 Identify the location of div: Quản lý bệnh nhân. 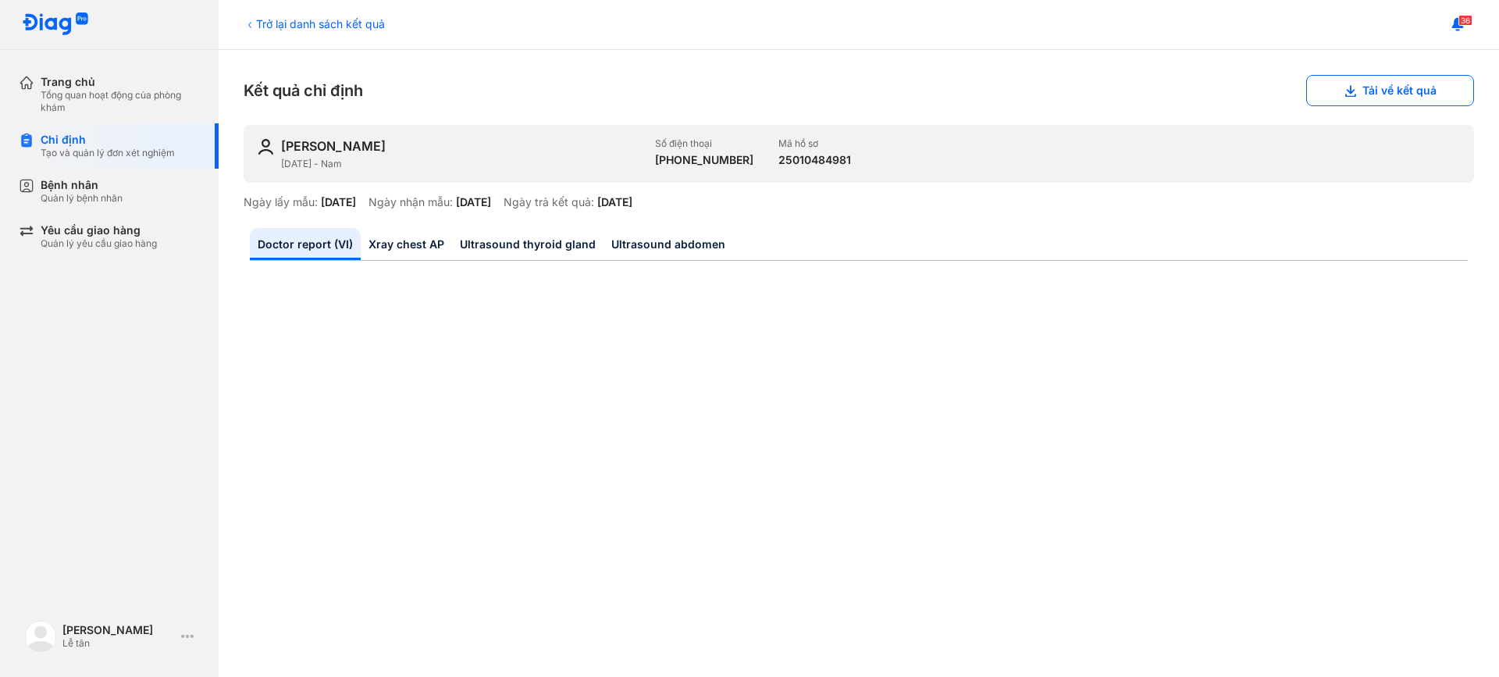
(81, 198).